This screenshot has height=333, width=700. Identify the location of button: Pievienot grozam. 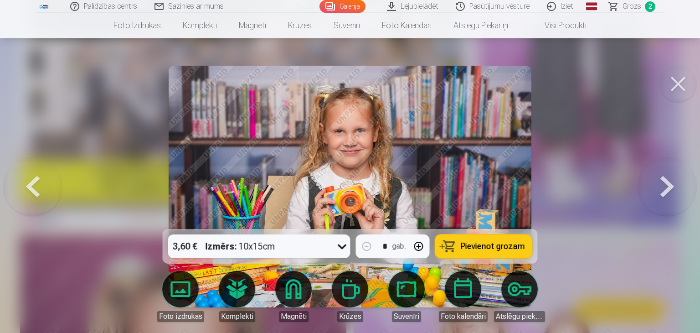
(484, 246).